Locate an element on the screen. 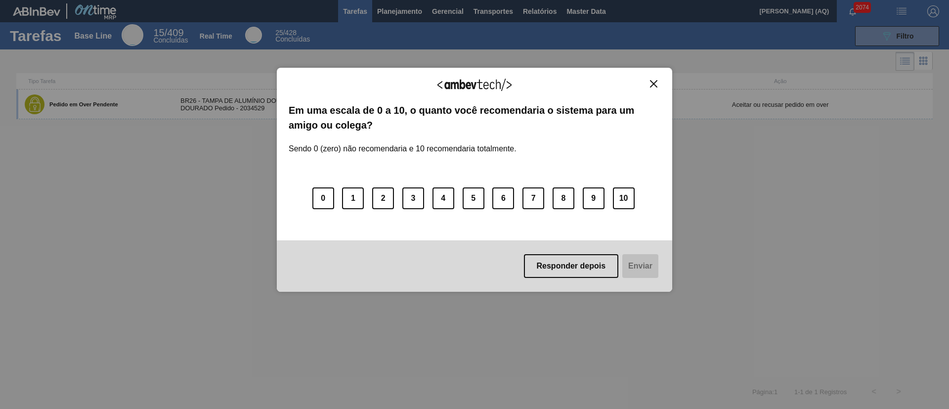  button: 6 is located at coordinates (503, 198).